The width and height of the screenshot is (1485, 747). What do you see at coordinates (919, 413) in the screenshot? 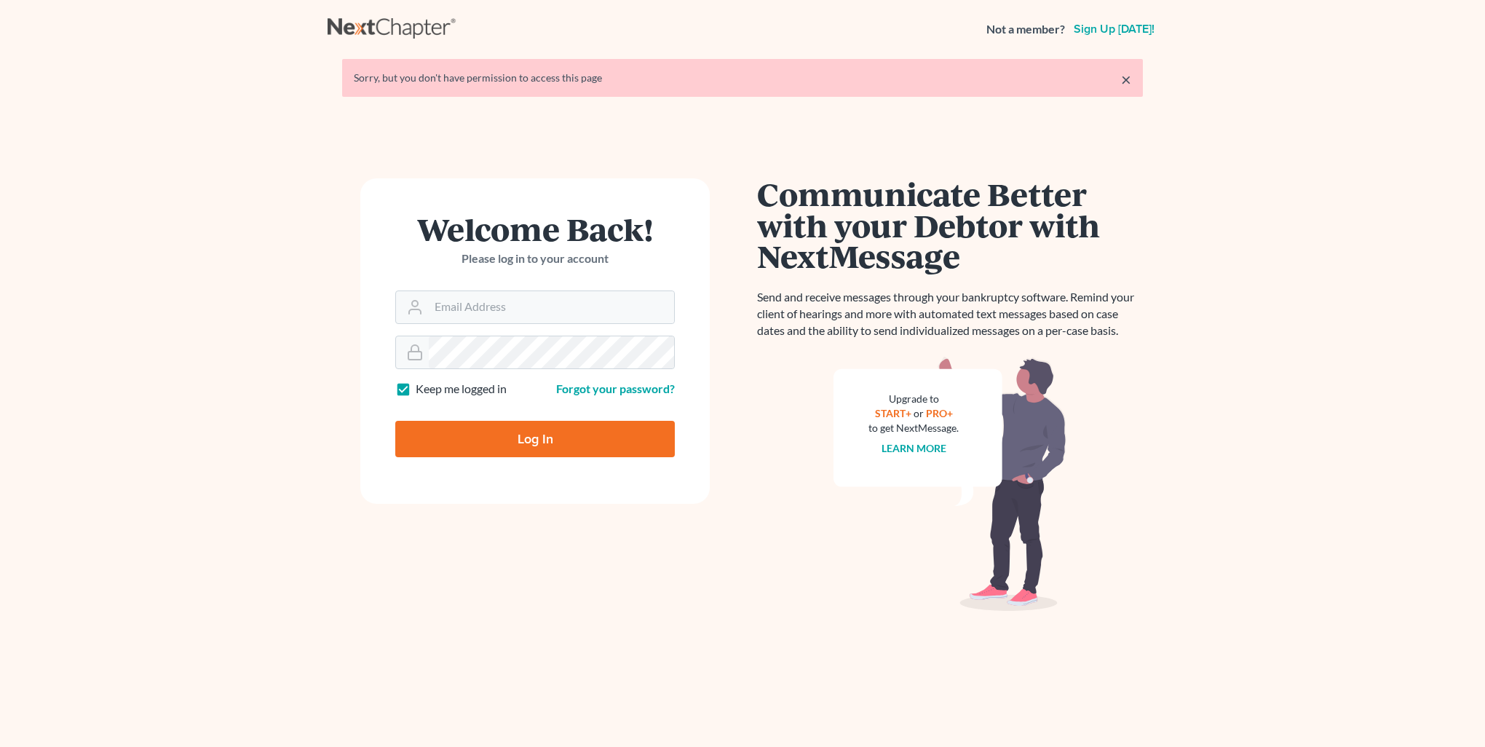
I see `span: or` at bounding box center [919, 413].